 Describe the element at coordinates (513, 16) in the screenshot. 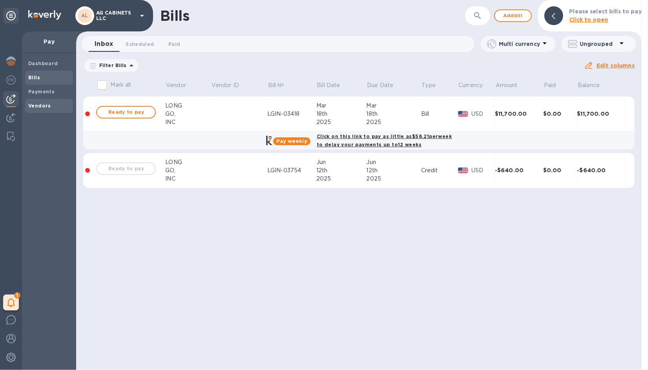

I see `button: Addbill` at that location.